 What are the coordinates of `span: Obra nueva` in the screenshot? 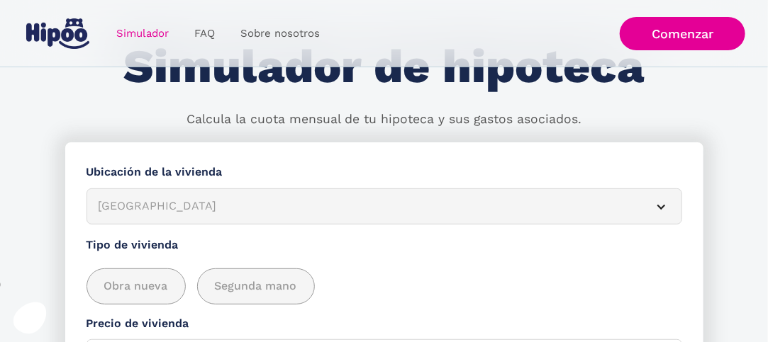 It's located at (136, 286).